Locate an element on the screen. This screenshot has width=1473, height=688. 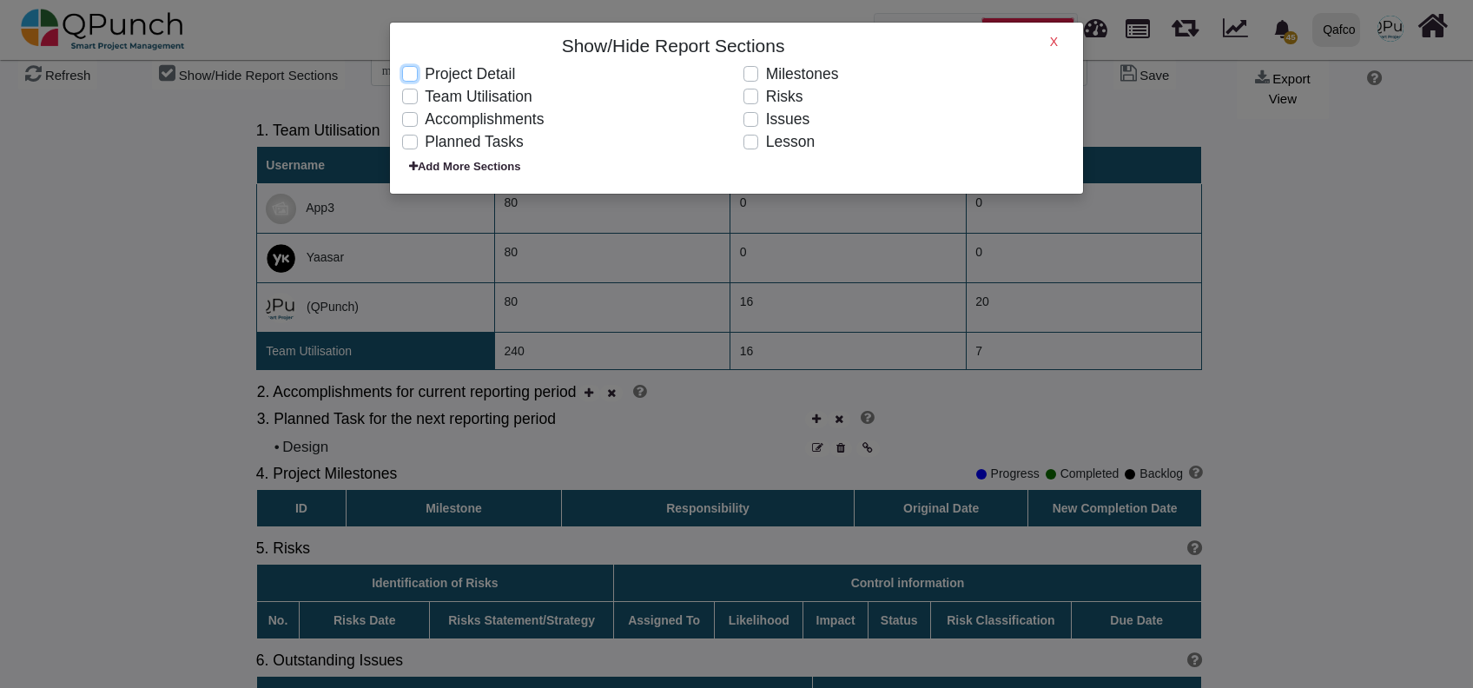
span: Add More Sections is located at coordinates (465, 167).